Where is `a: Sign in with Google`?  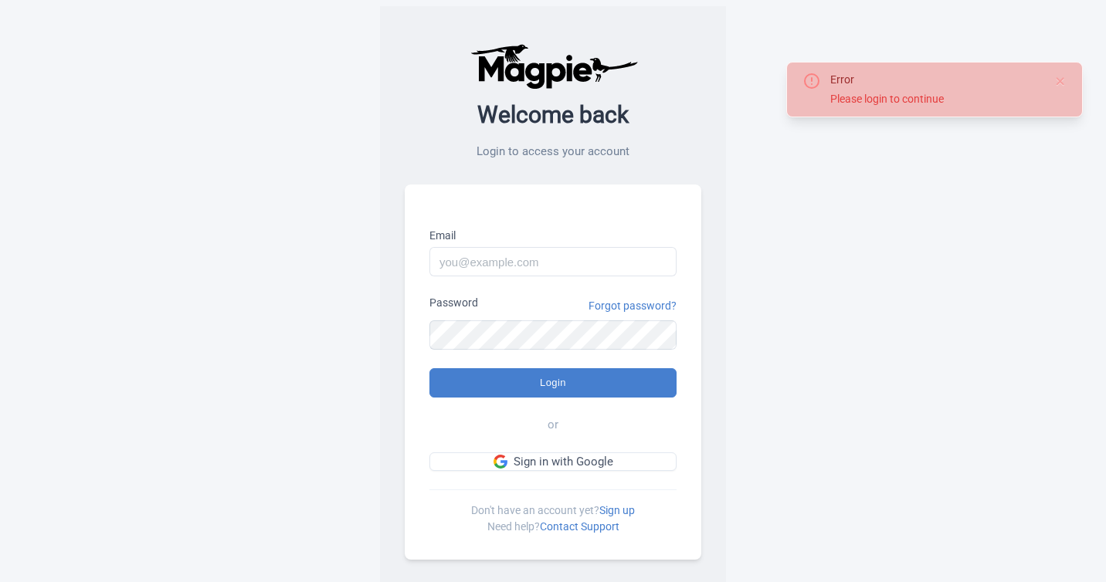
a: Sign in with Google is located at coordinates (553, 462).